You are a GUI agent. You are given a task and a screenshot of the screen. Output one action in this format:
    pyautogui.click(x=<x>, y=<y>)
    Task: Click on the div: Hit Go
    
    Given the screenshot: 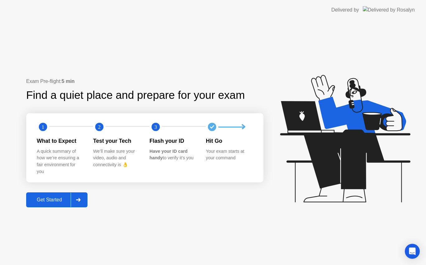 What is the action you would take?
    pyautogui.click(x=229, y=141)
    